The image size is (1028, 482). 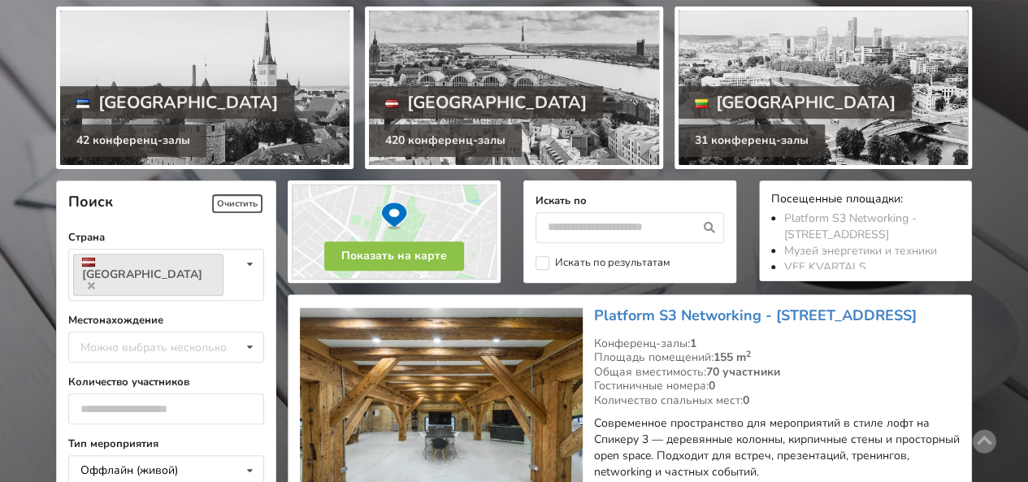 What do you see at coordinates (90, 202) in the screenshot?
I see `span: Поиск` at bounding box center [90, 202].